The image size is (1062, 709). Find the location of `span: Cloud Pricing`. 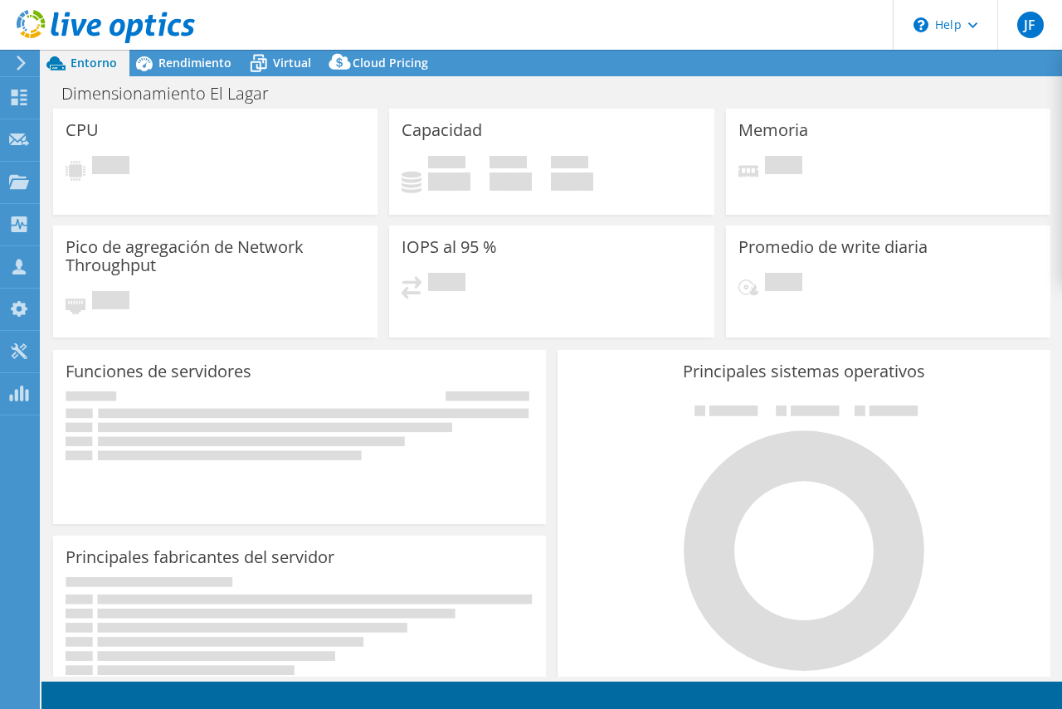

span: Cloud Pricing is located at coordinates (390, 62).